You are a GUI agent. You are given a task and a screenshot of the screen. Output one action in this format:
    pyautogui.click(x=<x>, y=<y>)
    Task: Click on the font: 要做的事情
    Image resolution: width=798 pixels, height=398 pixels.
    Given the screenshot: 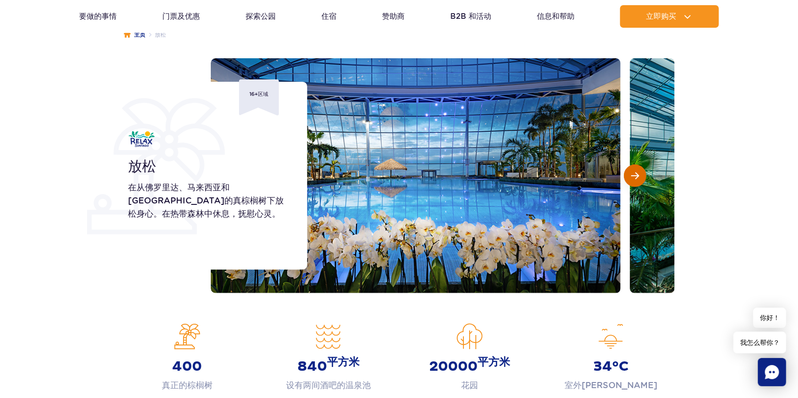 What is the action you would take?
    pyautogui.click(x=98, y=16)
    